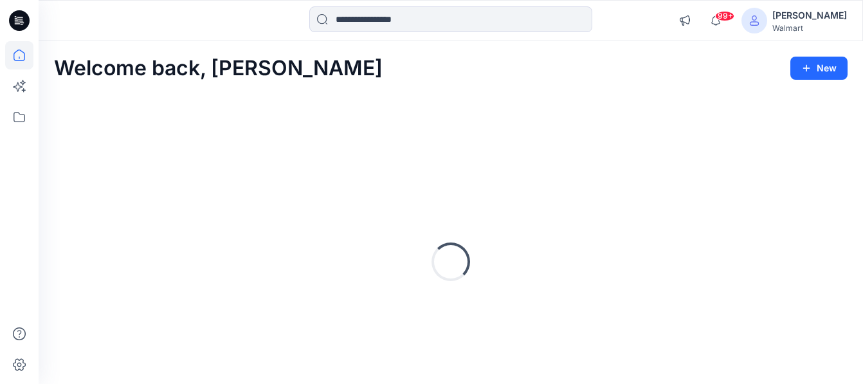 The height and width of the screenshot is (384, 863). What do you see at coordinates (755, 21) in the screenshot?
I see `svg: avatar` at bounding box center [755, 21].